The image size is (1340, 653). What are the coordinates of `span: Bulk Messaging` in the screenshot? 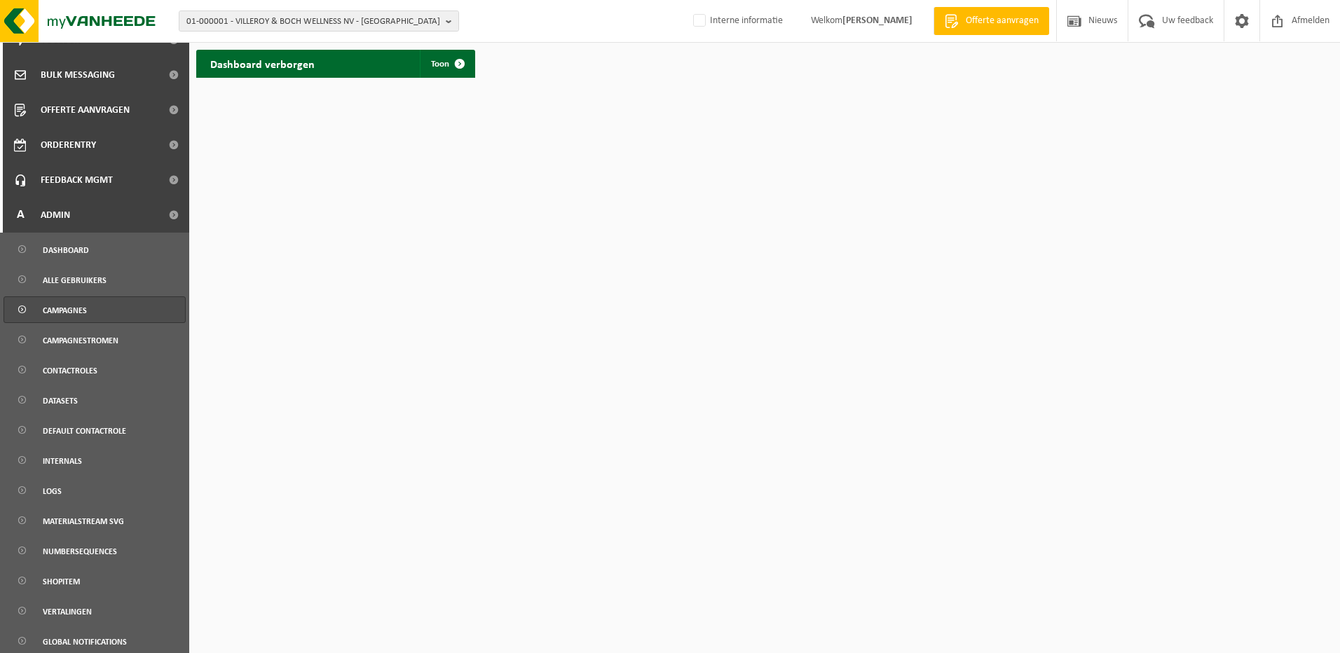 It's located at (78, 75).